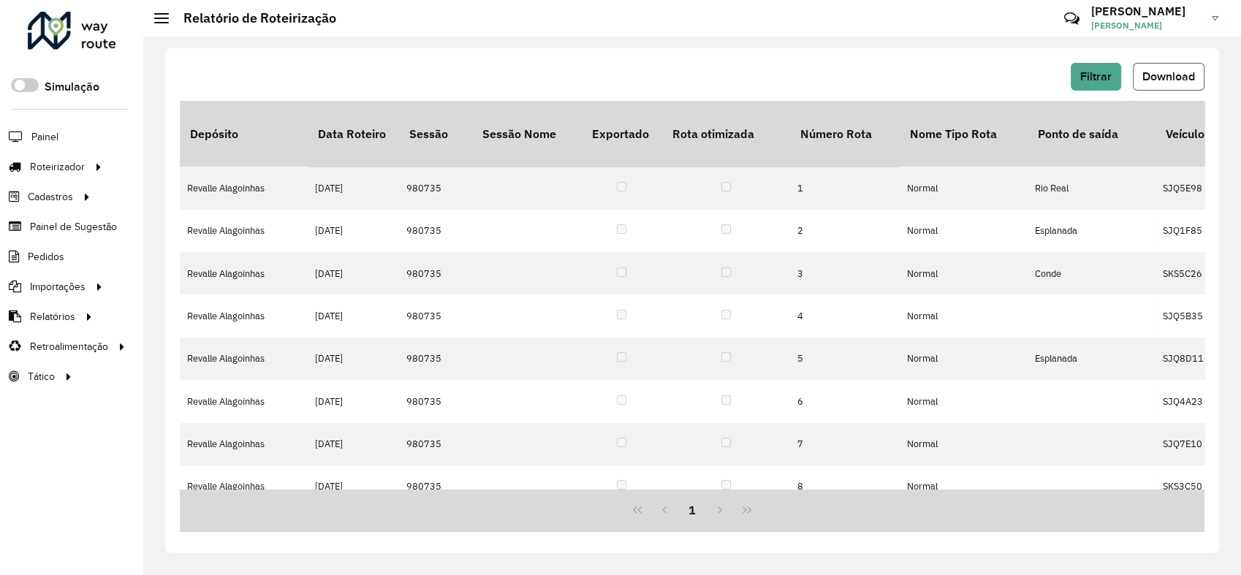 The image size is (1241, 575). What do you see at coordinates (53, 316) in the screenshot?
I see `span: Relatórios` at bounding box center [53, 316].